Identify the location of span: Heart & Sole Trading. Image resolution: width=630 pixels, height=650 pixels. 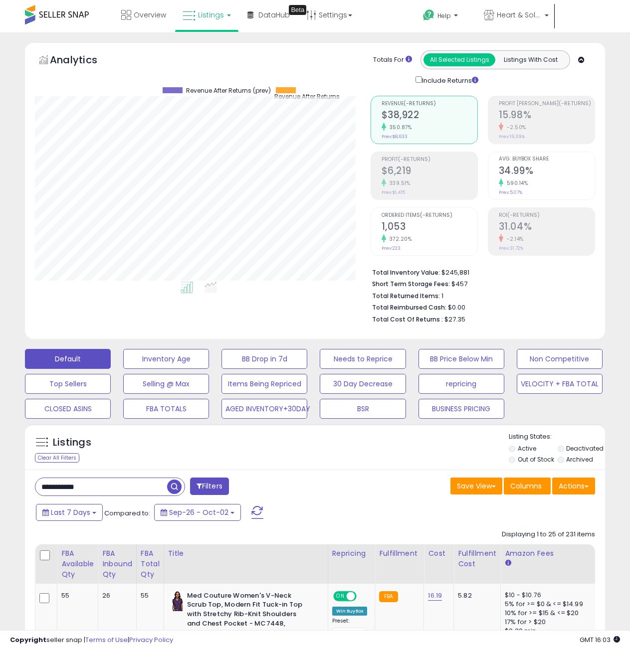
(519, 15).